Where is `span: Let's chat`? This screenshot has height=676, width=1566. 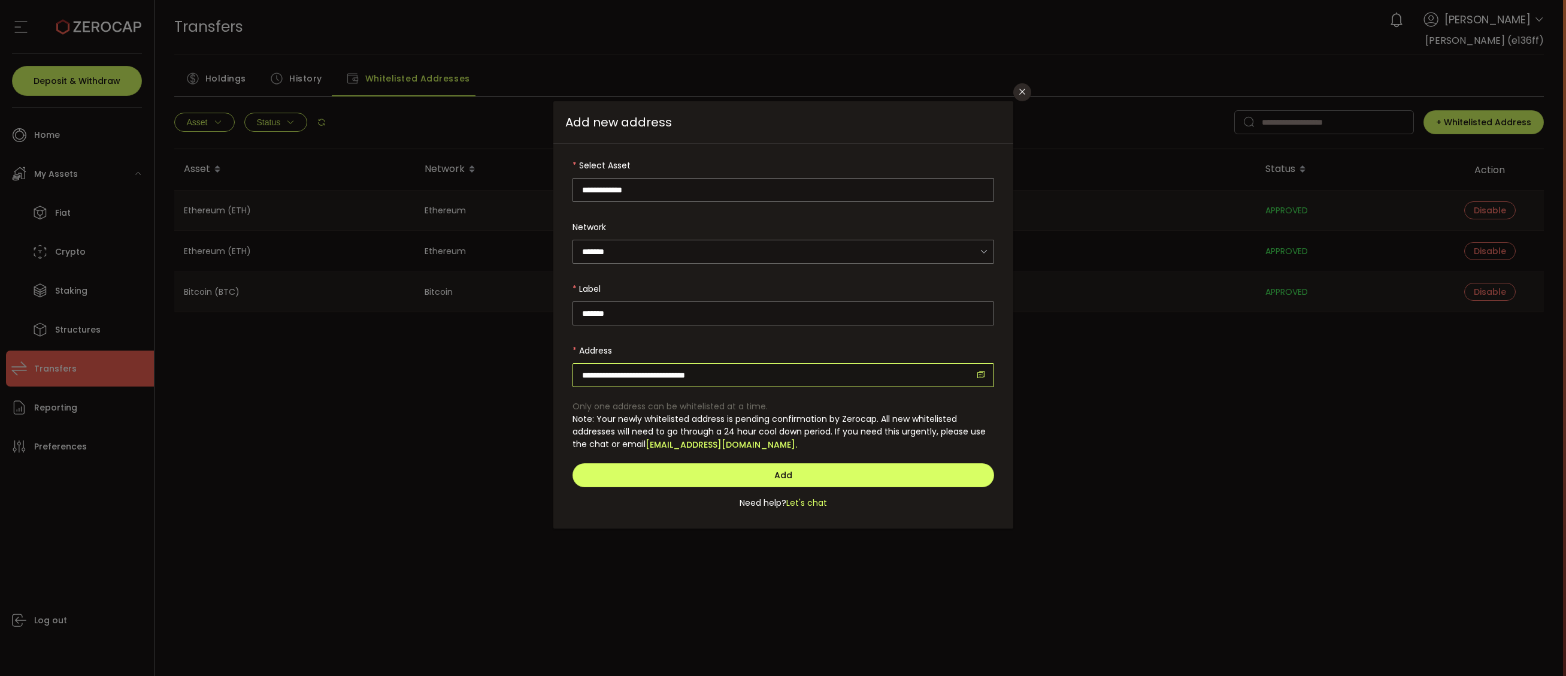
span: Let's chat is located at coordinates (807, 502).